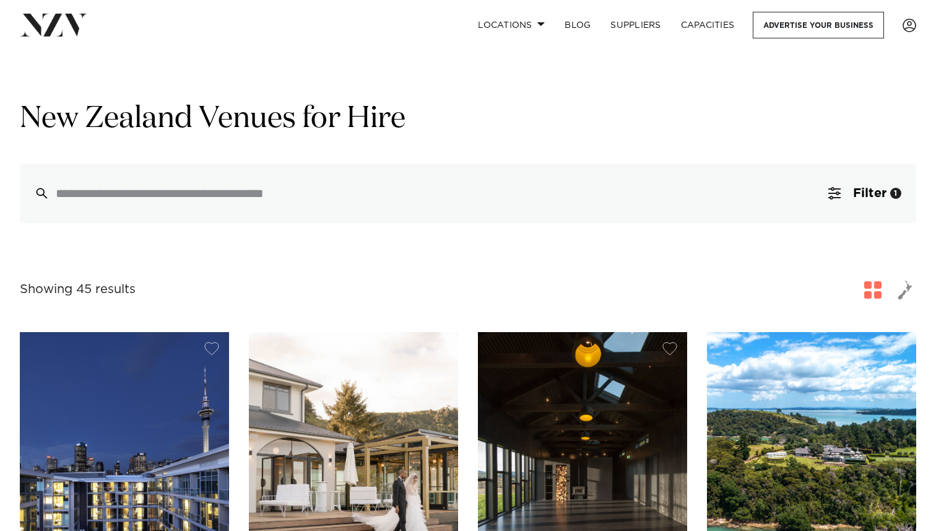 The height and width of the screenshot is (531, 936). Describe the element at coordinates (53, 25) in the screenshot. I see `img: nzv-logo.png` at that location.